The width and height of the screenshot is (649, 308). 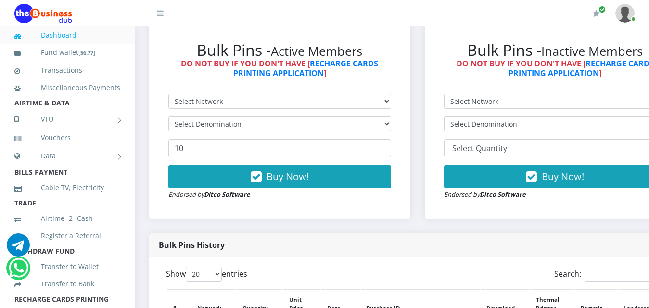 What do you see at coordinates (317, 51) in the screenshot?
I see `small: Active Members` at bounding box center [317, 51].